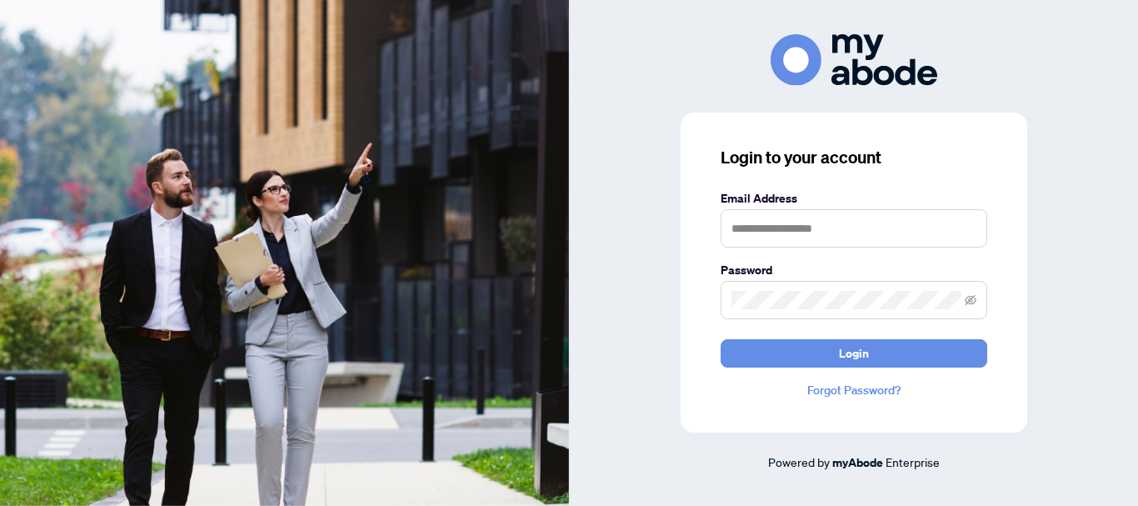  What do you see at coordinates (799, 462) in the screenshot?
I see `span: Powered by` at bounding box center [799, 462].